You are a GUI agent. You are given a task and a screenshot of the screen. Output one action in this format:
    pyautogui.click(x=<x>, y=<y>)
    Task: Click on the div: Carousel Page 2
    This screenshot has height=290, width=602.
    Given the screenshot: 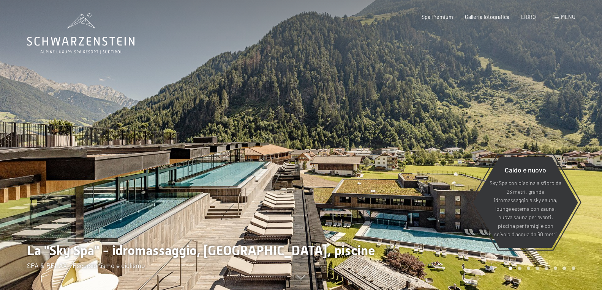 What is the action you would take?
    pyautogui.click(x=519, y=269)
    